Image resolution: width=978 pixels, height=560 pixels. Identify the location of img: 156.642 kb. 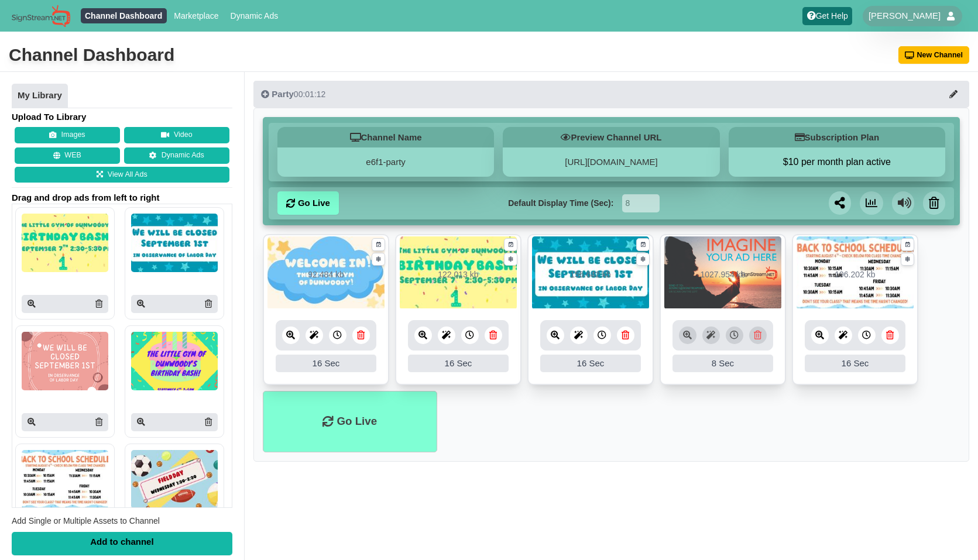
(590, 273).